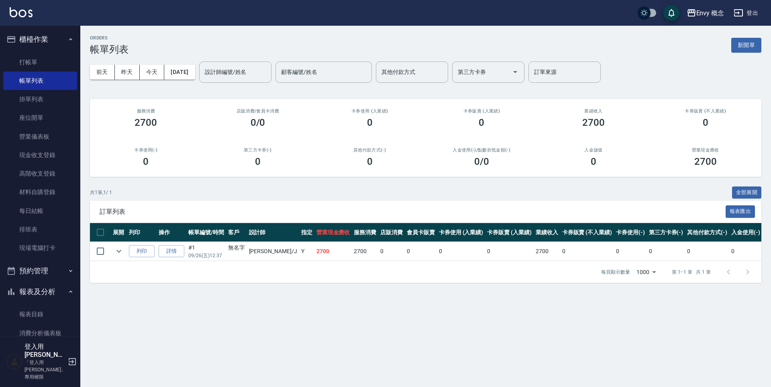 The height and width of the screenshot is (387, 771). Describe the element at coordinates (40, 211) in the screenshot. I see `a: 每日結帳` at that location.